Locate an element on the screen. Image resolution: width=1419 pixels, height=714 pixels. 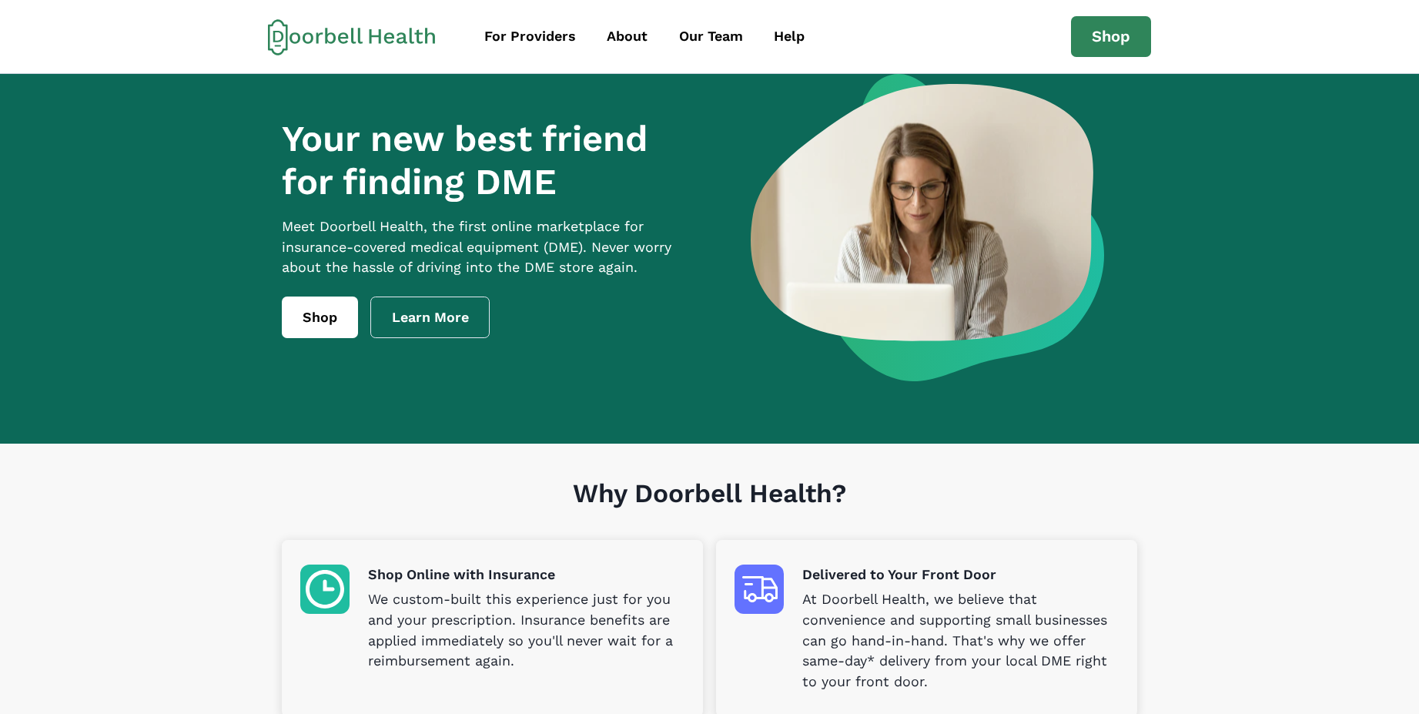
h1: Your new best friend for finding DME is located at coordinates (491, 160).